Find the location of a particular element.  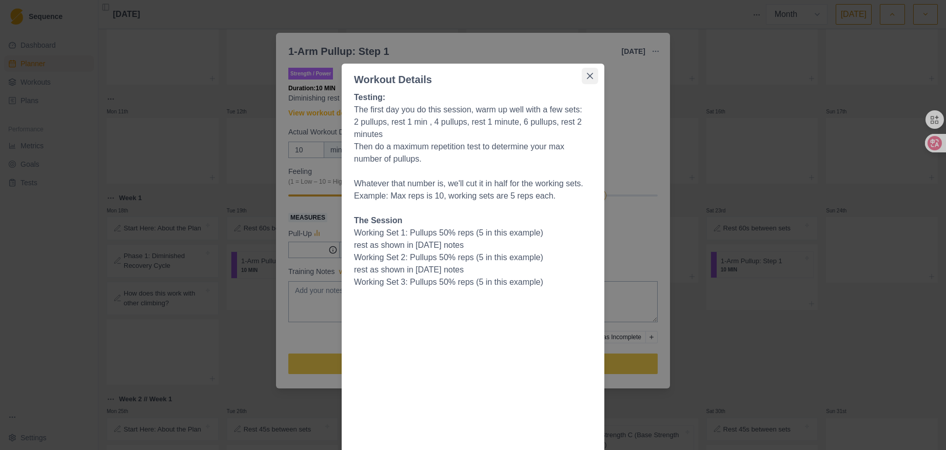

strong: The Session is located at coordinates (378, 220).